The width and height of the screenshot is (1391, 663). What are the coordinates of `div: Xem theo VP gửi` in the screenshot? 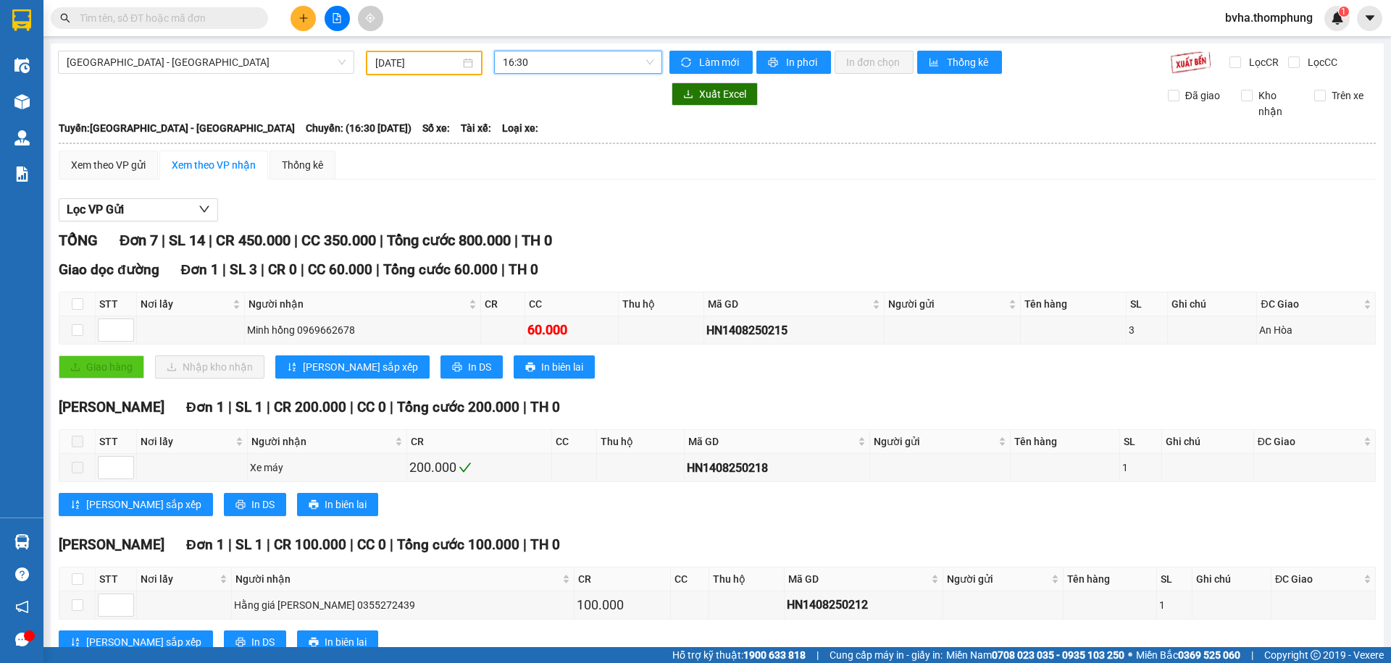 It's located at (108, 165).